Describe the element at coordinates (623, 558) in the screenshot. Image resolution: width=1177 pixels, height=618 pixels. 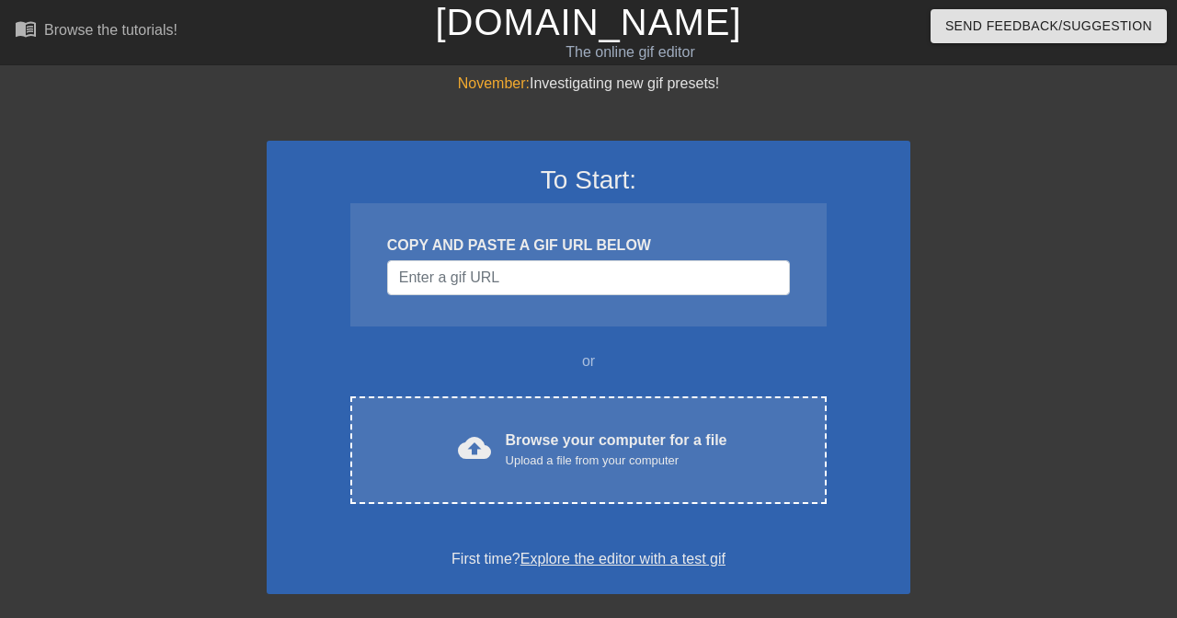
I see `a: Explore the editor with a test gif` at that location.